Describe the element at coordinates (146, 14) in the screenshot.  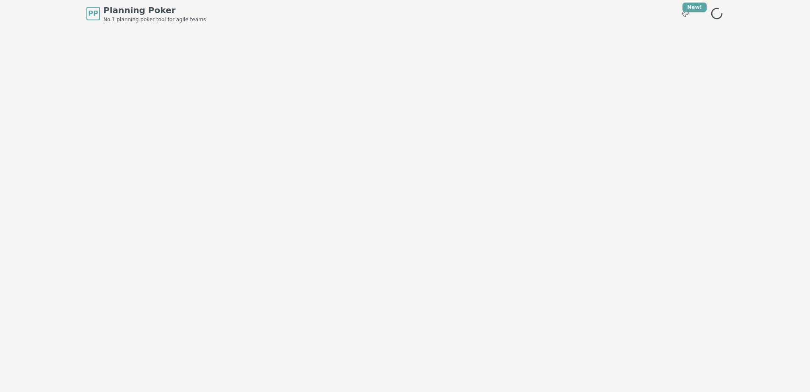
I see `a: PPPlanning PokerNo.1 planning poker tool for agile teams` at that location.